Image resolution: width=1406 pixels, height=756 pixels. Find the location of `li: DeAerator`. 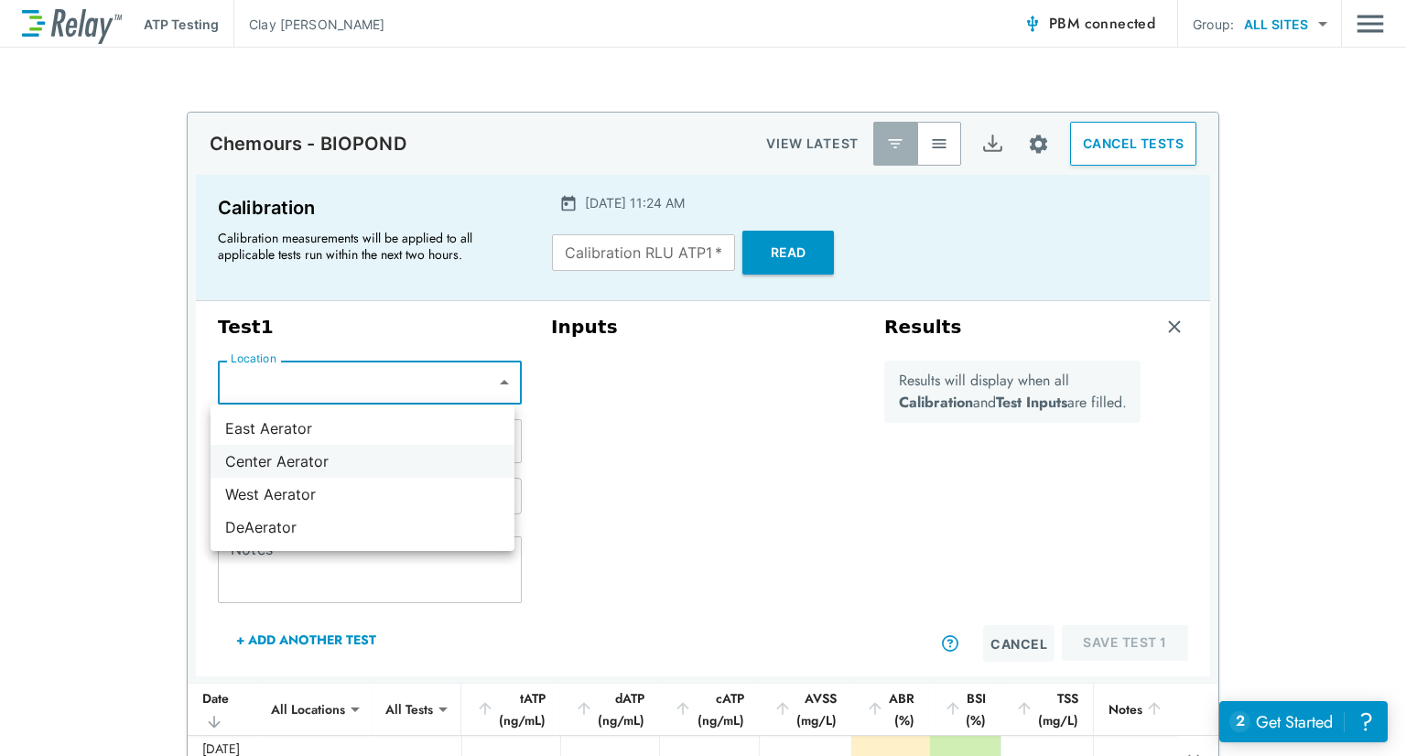

li: DeAerator is located at coordinates (363, 527).